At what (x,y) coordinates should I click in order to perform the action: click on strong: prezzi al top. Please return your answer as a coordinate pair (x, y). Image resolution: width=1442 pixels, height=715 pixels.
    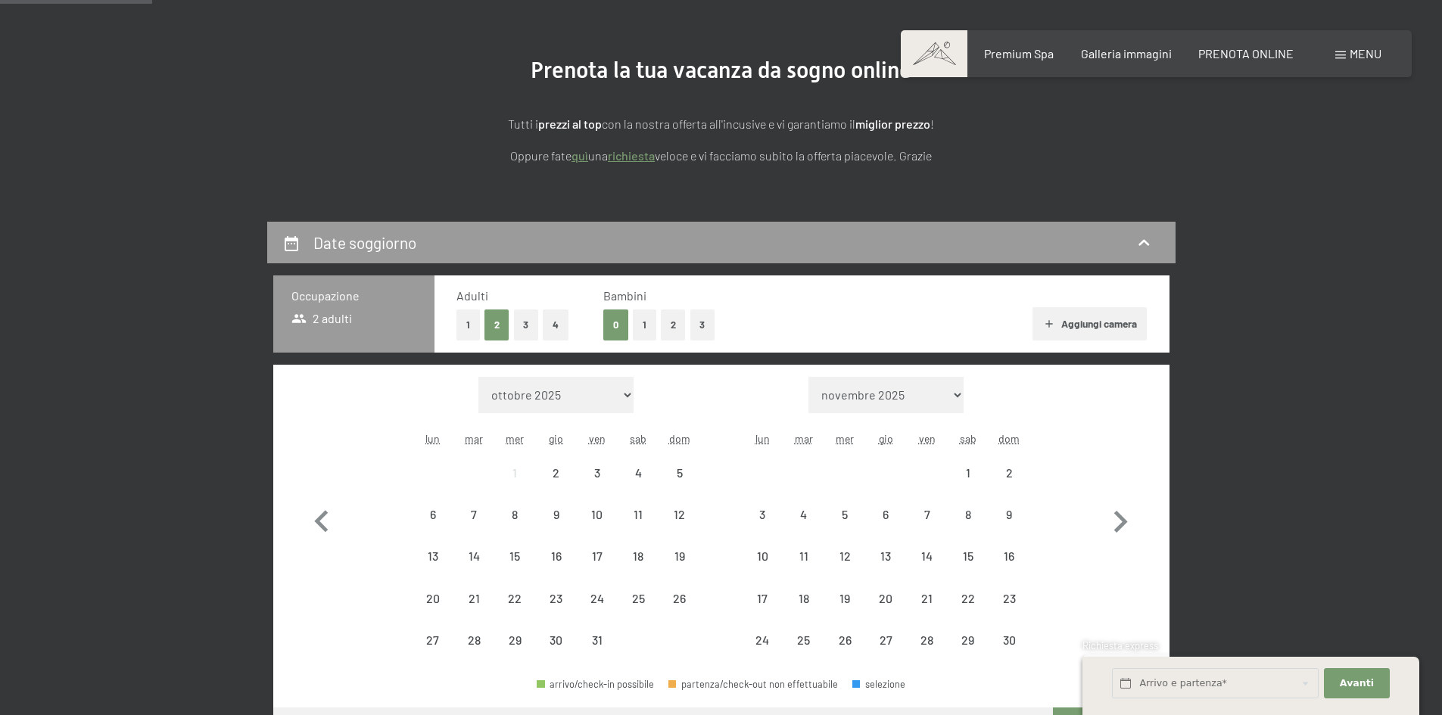
    Looking at the image, I should click on (570, 123).